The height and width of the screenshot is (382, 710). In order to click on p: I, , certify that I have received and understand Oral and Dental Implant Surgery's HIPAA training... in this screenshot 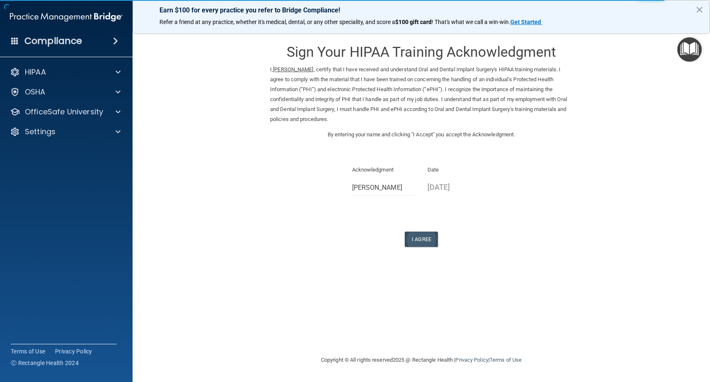, I will do `click(421, 94)`.